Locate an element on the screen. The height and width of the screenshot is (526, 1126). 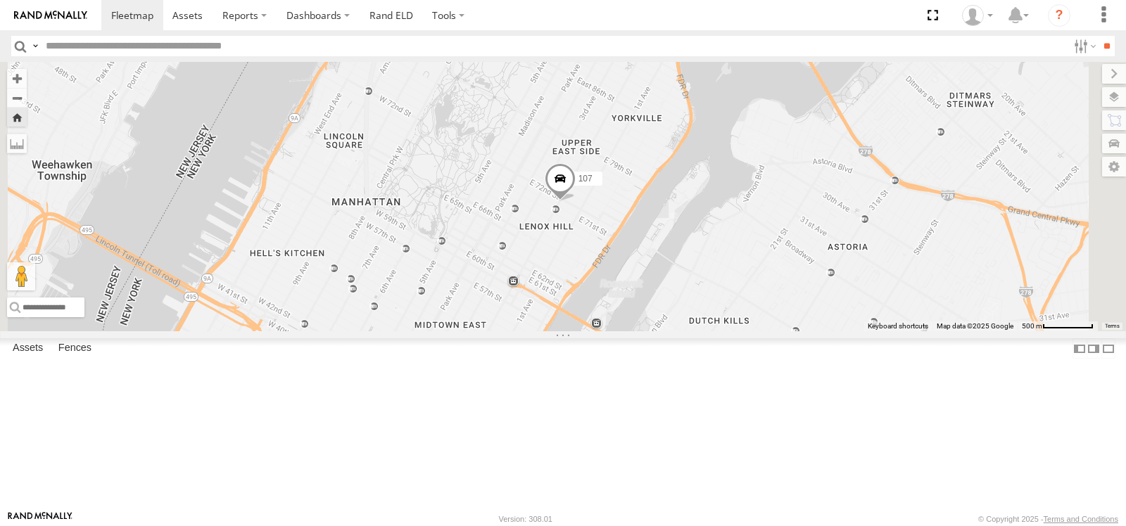
button: Zoom Home is located at coordinates (17, 117).